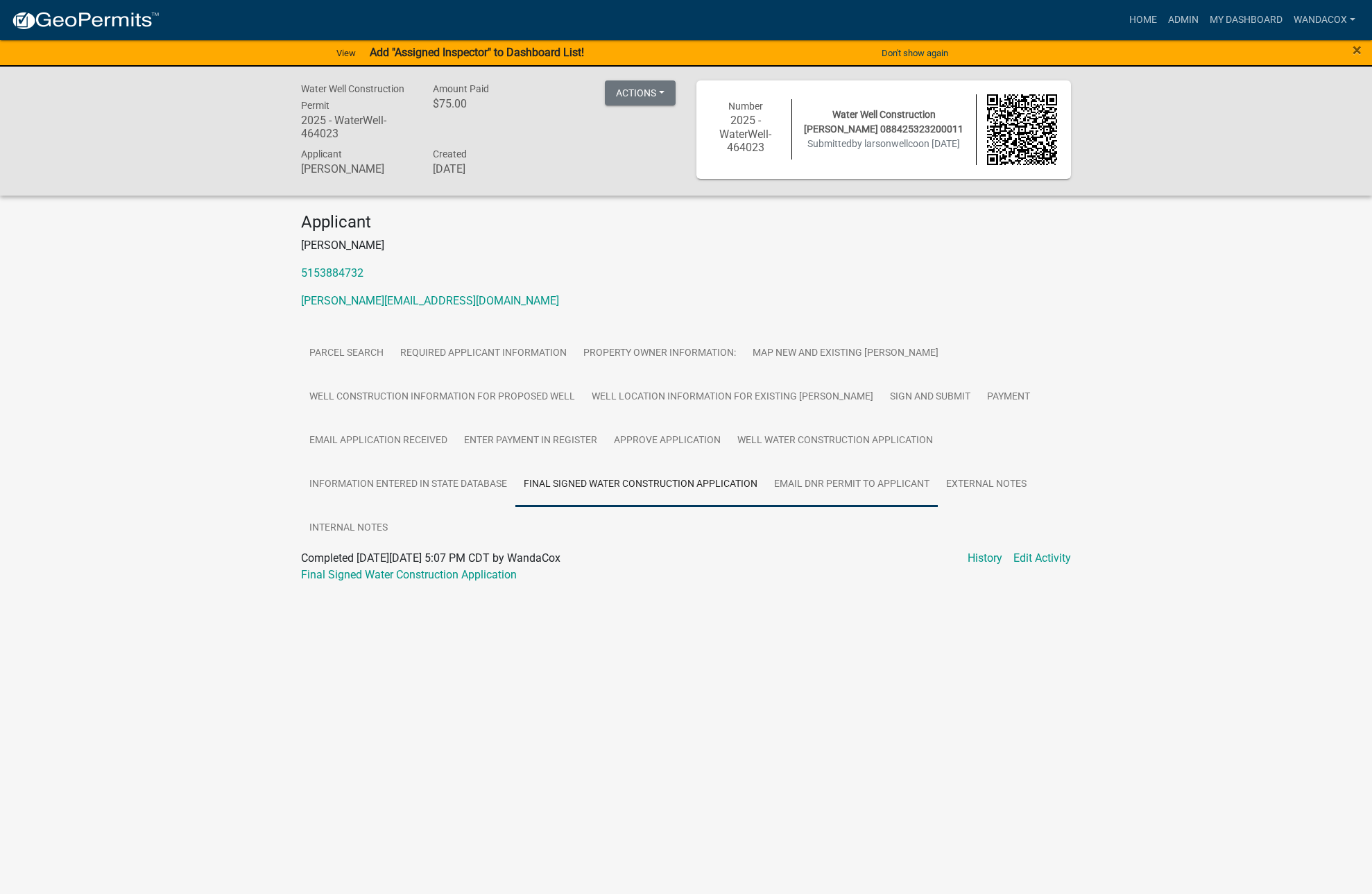  What do you see at coordinates (449, 154) in the screenshot?
I see `span: Created` at bounding box center [449, 154].